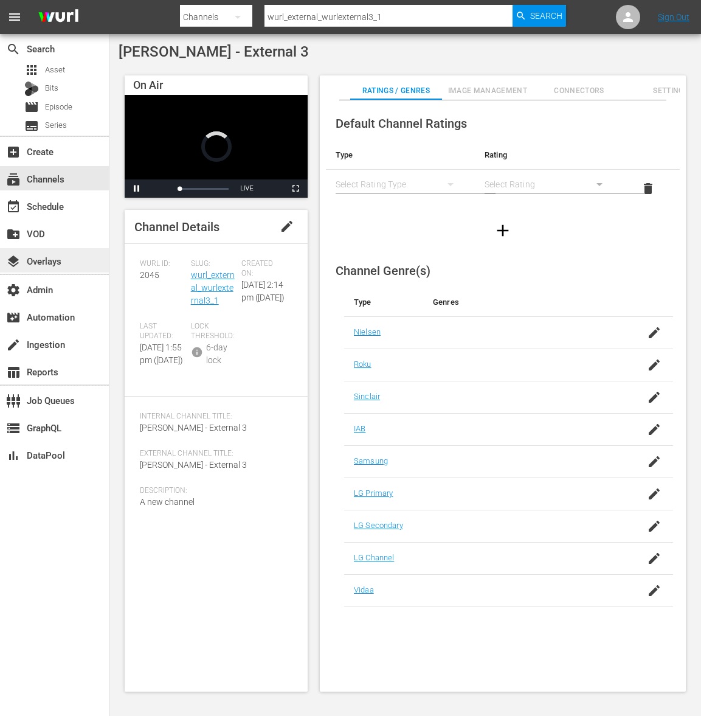  What do you see at coordinates (296, 189) in the screenshot?
I see `button: Fullscreen` at bounding box center [296, 189].